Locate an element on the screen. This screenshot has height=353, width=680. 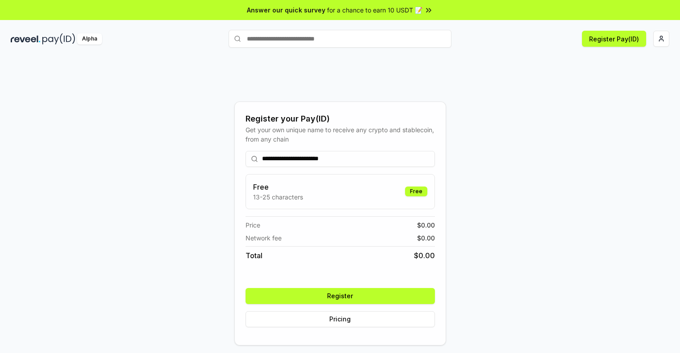
p: 13-25 characters is located at coordinates (278, 197).